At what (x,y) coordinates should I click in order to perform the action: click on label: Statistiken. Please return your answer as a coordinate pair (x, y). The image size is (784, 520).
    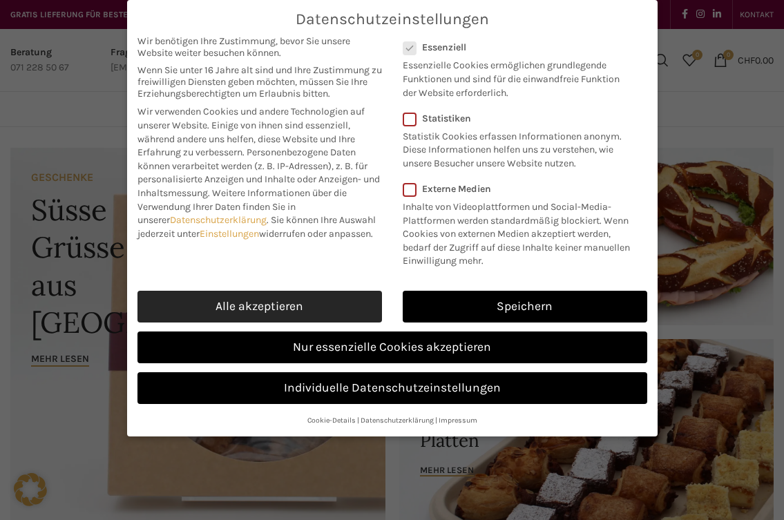
    Looking at the image, I should click on (516, 118).